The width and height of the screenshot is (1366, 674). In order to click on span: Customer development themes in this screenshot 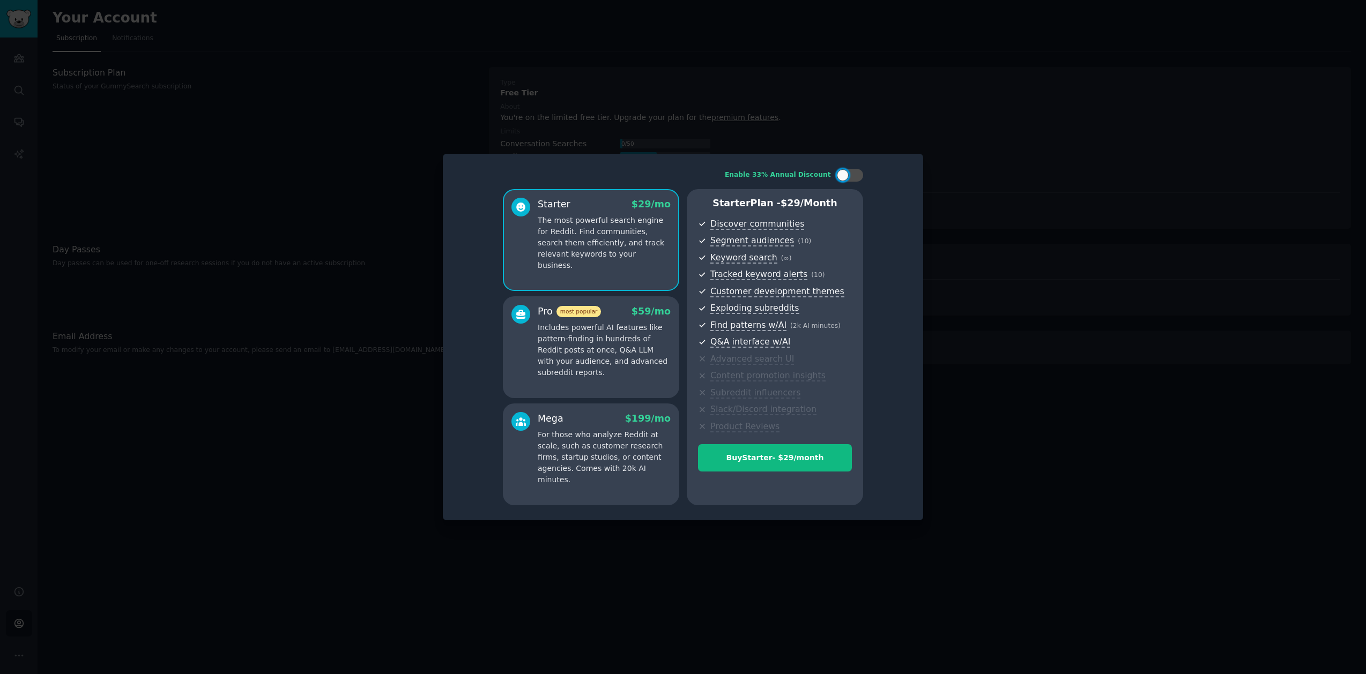, I will do `click(777, 292)`.